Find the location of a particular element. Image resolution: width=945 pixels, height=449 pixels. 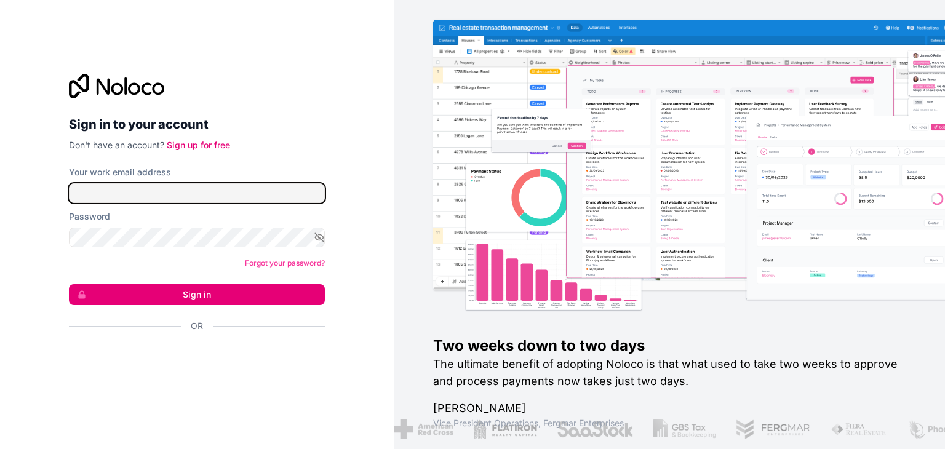

label: Your work email address is located at coordinates (120, 172).